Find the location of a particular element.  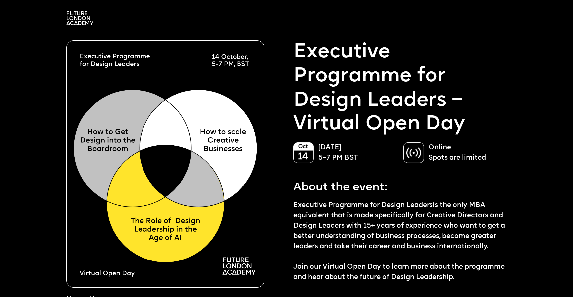

p: Executive Programme for Design Leaders – Virtual Open Day is located at coordinates (403, 89).